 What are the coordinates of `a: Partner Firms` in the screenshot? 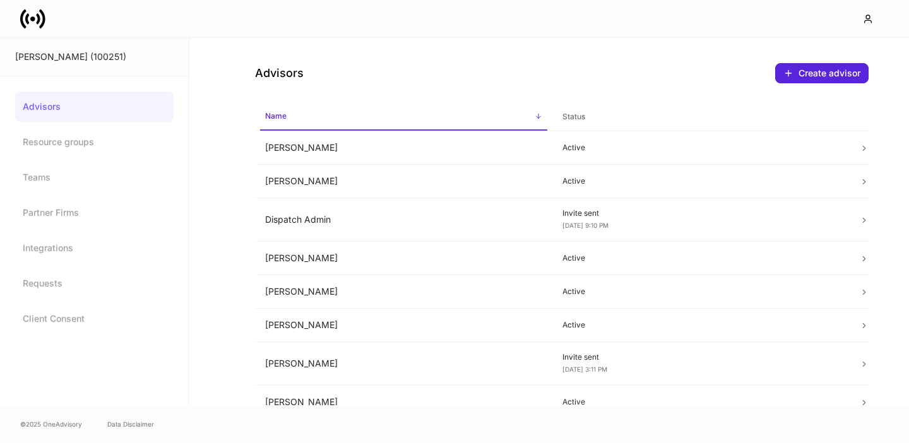 It's located at (94, 213).